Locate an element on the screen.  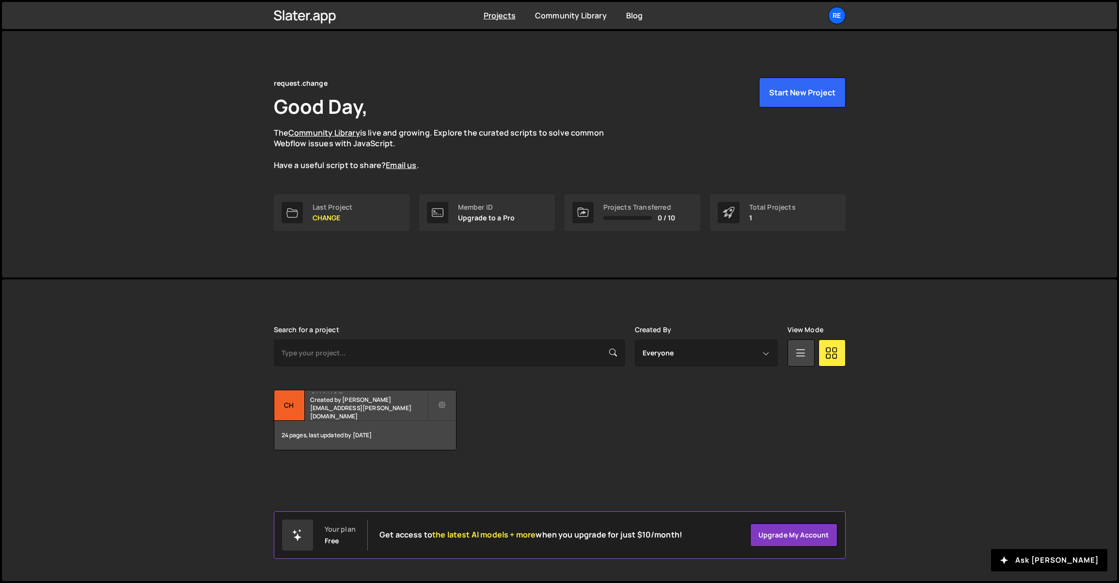
a: Email us is located at coordinates (401, 165).